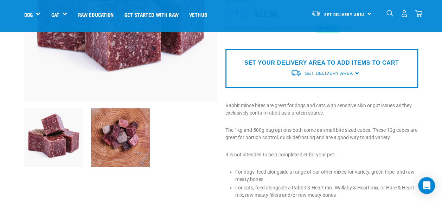  What do you see at coordinates (96, 14) in the screenshot?
I see `a: Raw Education` at bounding box center [96, 14].